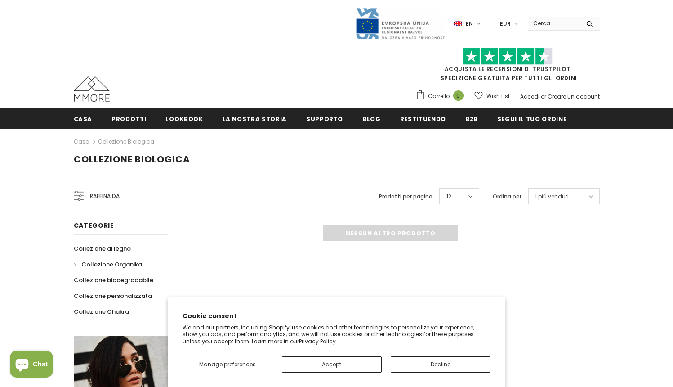 Image resolution: width=673 pixels, height=387 pixels. I want to click on inbox-online-store-chat: Shopify online store chat, so click(31, 365).